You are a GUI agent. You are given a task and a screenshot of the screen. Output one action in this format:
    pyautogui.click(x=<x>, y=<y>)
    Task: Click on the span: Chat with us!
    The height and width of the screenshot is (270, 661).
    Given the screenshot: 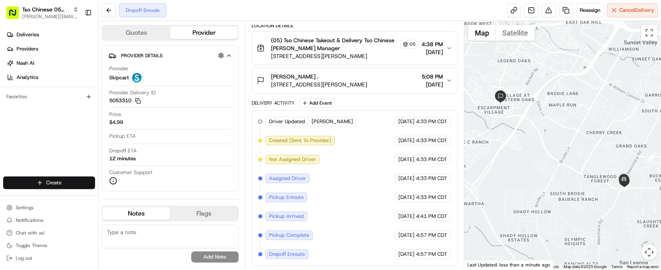 What is the action you would take?
    pyautogui.click(x=30, y=233)
    